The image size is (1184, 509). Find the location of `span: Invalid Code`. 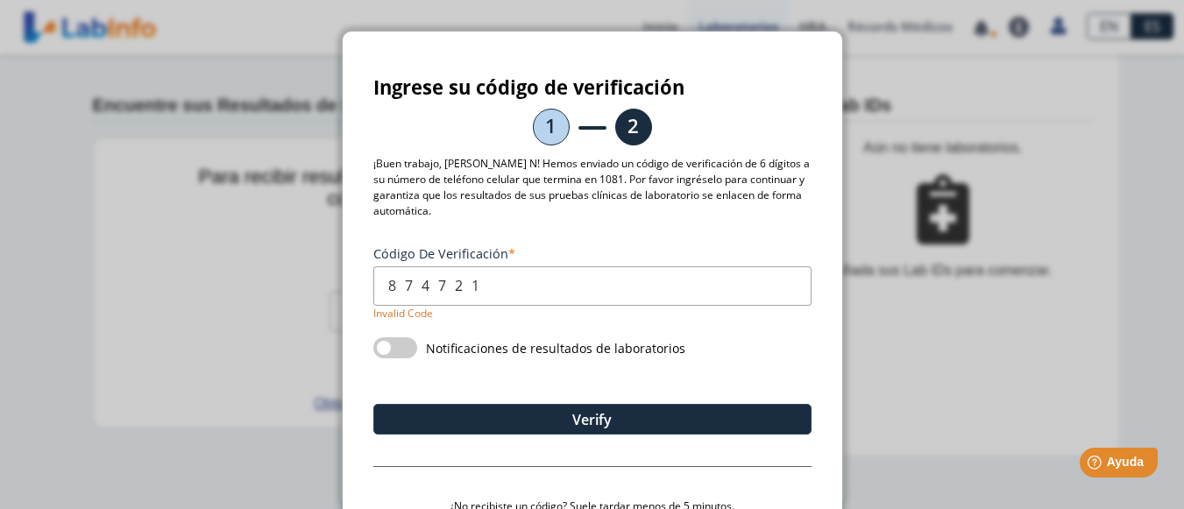

span: Invalid Code is located at coordinates (403, 313).